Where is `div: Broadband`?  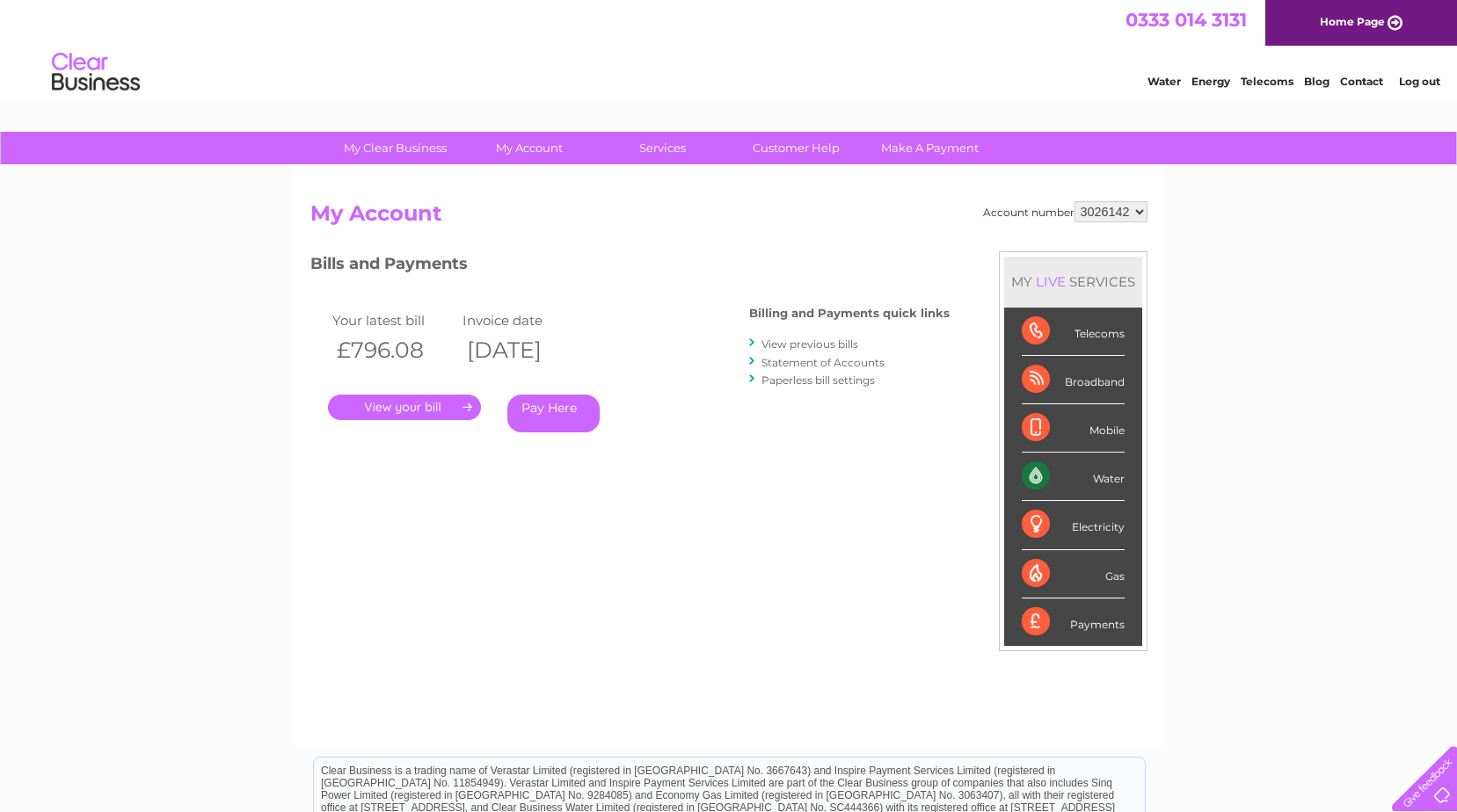 div: Broadband is located at coordinates (1073, 380).